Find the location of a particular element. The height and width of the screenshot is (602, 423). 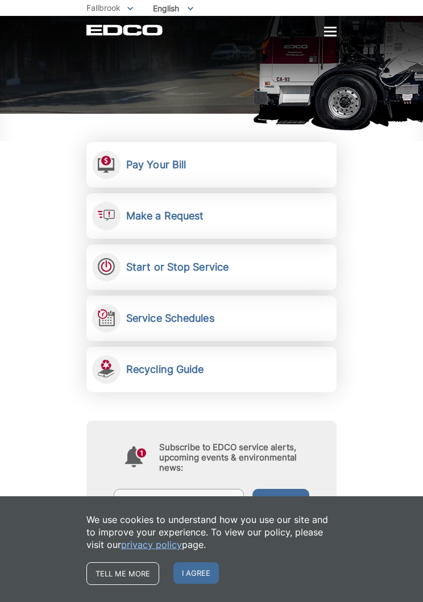

a: Make a Request is located at coordinates (211, 216).